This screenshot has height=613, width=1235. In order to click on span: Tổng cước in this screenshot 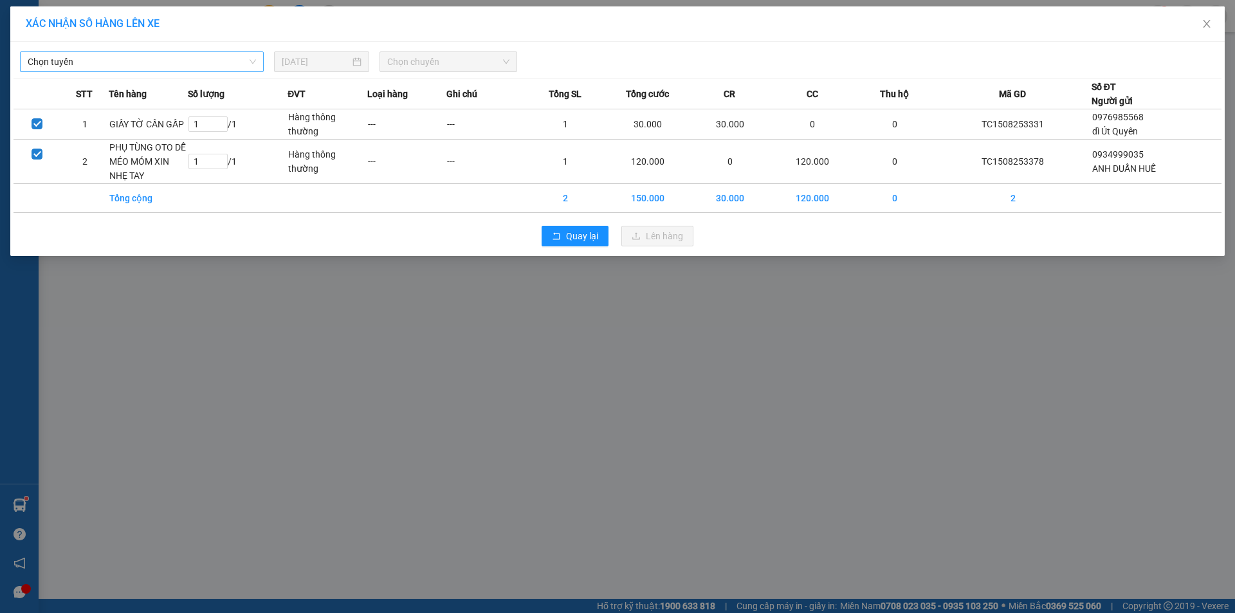, I will do `click(647, 94)`.